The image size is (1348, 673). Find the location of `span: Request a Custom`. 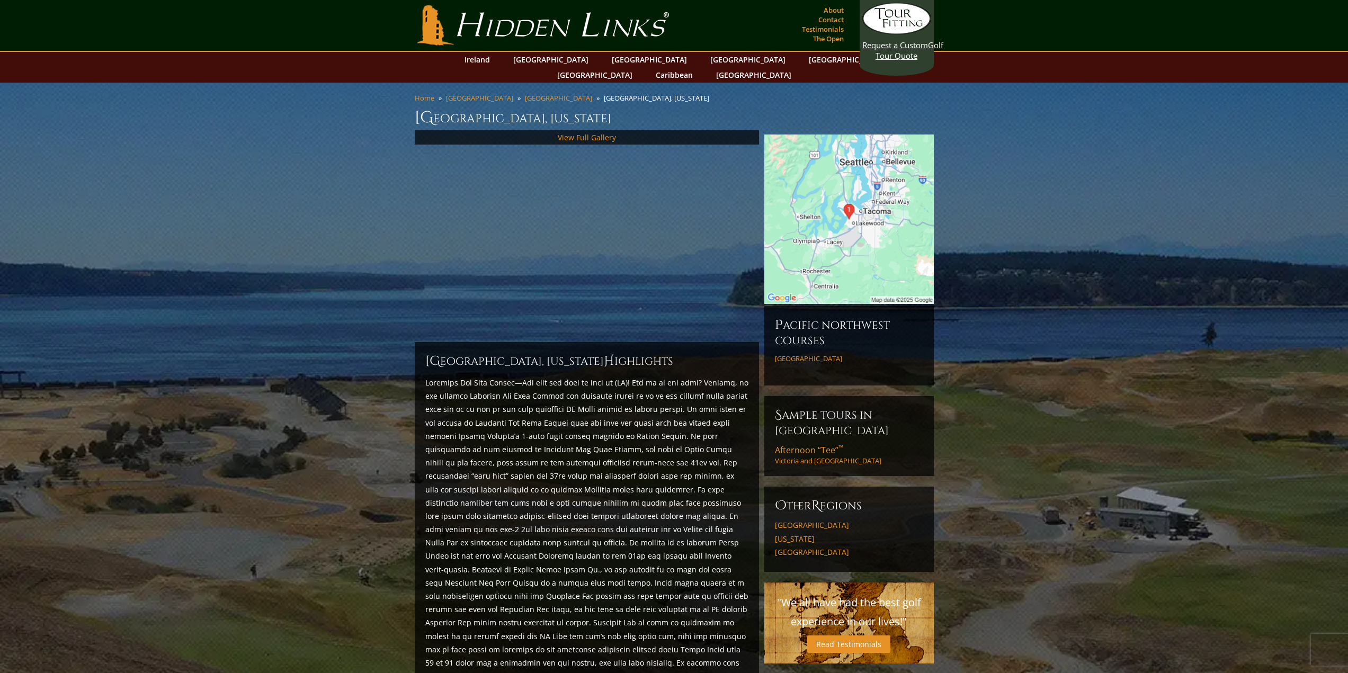

span: Request a Custom is located at coordinates (895, 45).